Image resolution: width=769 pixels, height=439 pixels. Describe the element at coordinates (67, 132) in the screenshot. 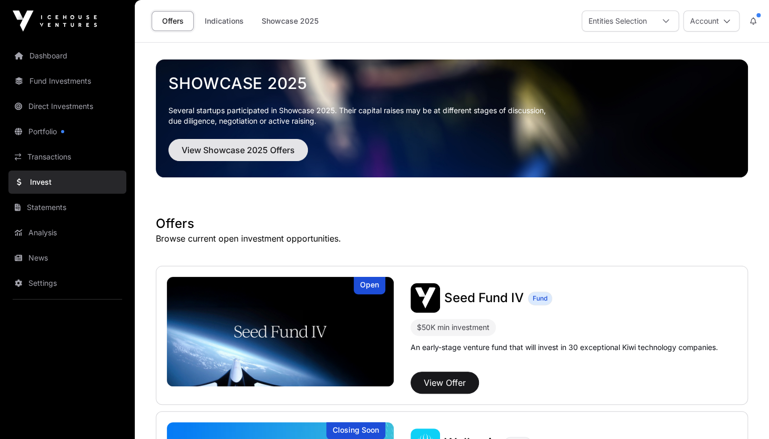

I see `a: Portfolio` at that location.